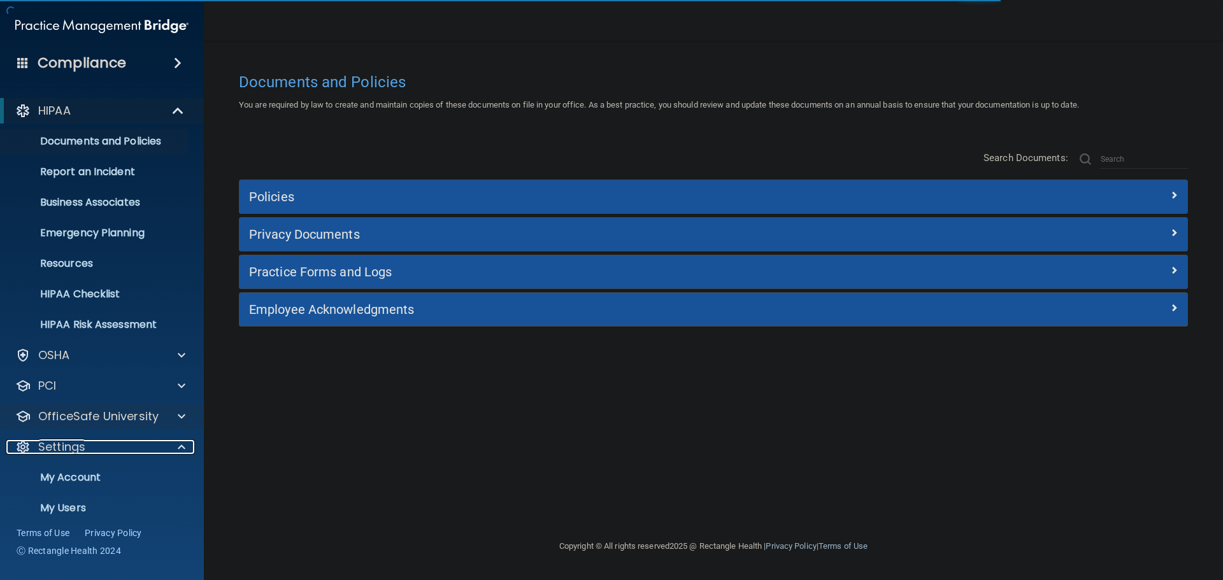 This screenshot has width=1223, height=580. What do you see at coordinates (713, 310) in the screenshot?
I see `a: Employee Acknowledgments` at bounding box center [713, 310].